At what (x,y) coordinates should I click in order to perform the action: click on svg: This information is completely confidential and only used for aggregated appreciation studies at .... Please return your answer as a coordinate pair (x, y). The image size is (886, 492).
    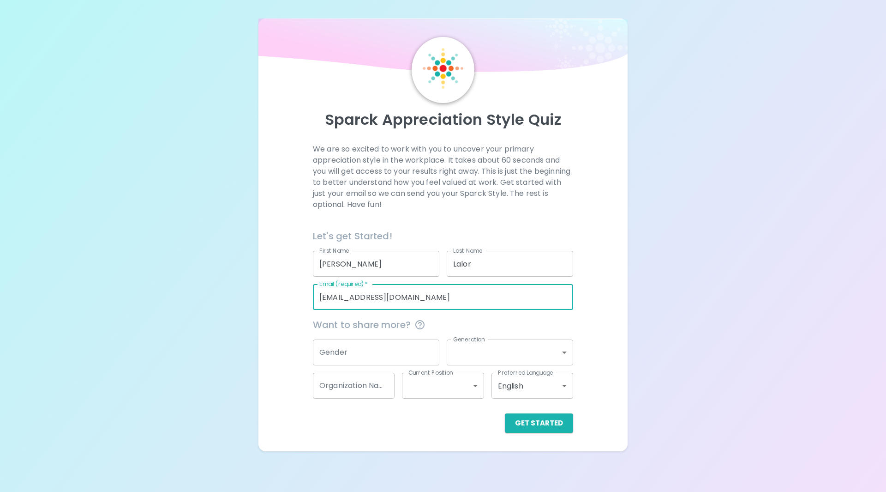
    Looking at the image, I should click on (420, 324).